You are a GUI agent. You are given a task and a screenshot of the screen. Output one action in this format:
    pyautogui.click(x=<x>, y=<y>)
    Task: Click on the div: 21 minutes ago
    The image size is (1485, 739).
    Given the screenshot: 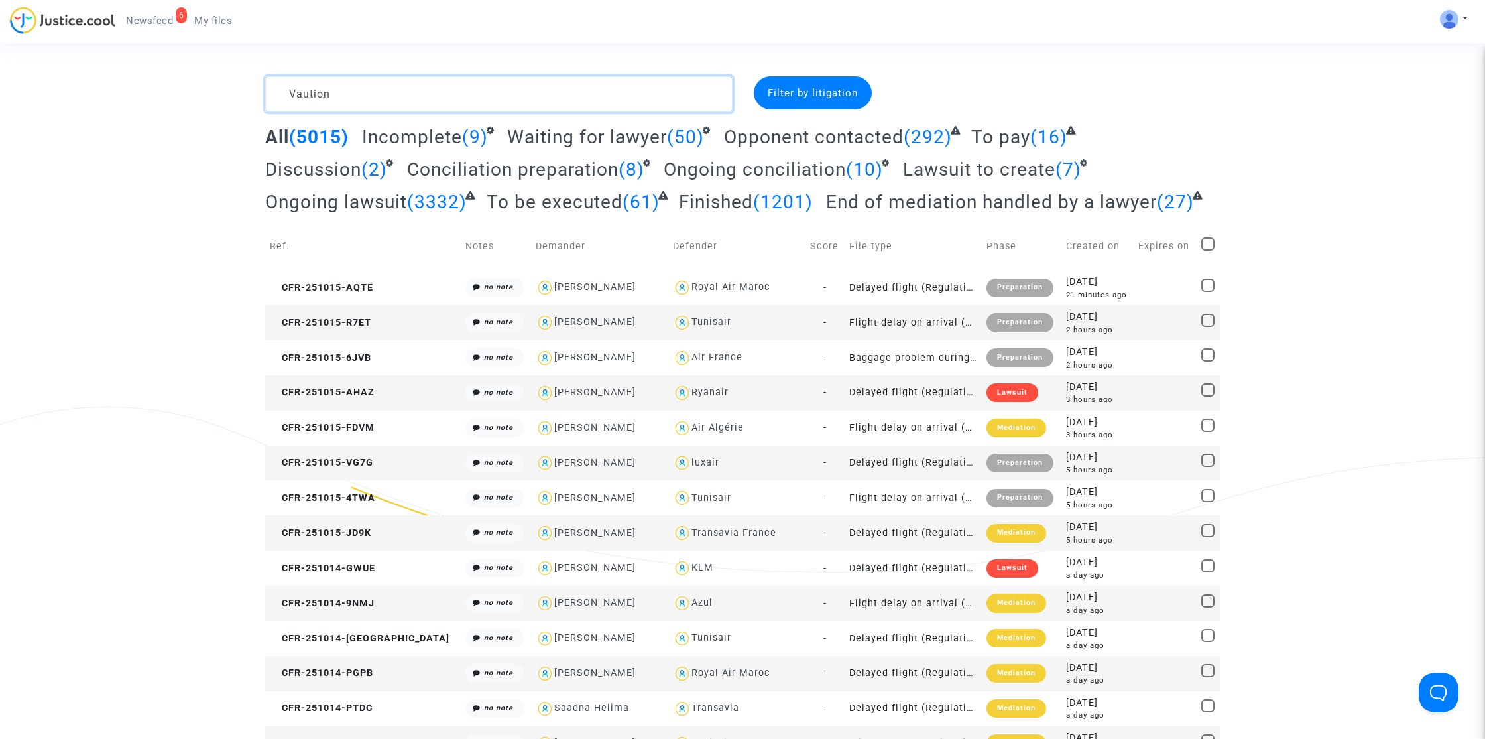 What is the action you would take?
    pyautogui.click(x=1098, y=294)
    